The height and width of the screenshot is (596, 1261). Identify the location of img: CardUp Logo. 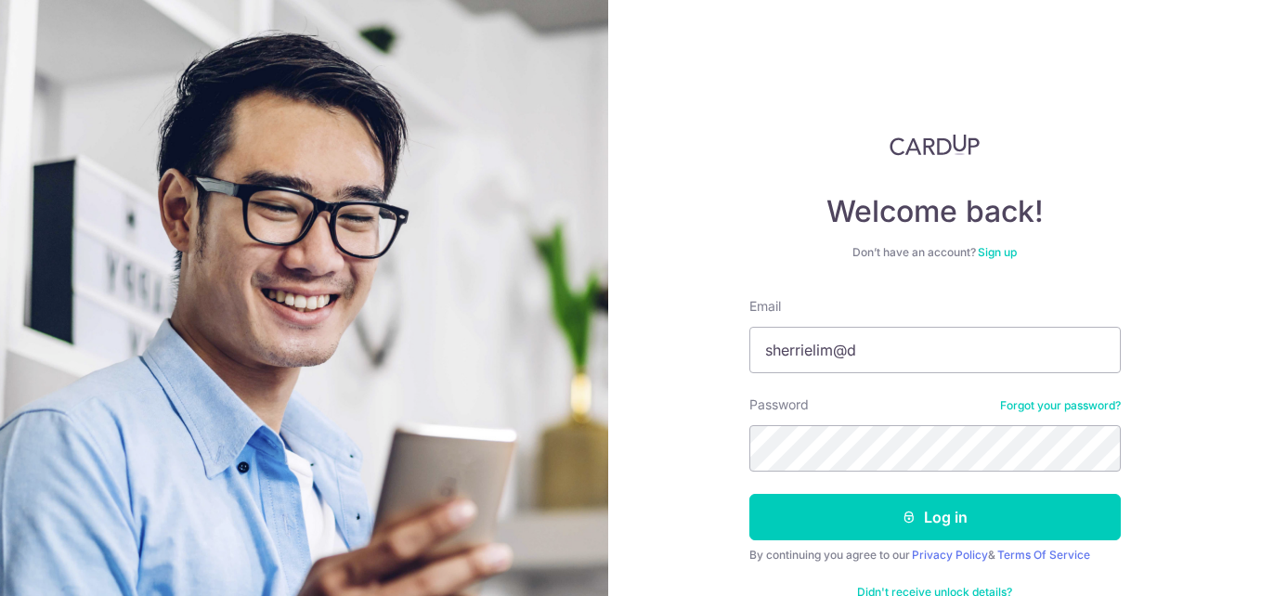
(935, 145).